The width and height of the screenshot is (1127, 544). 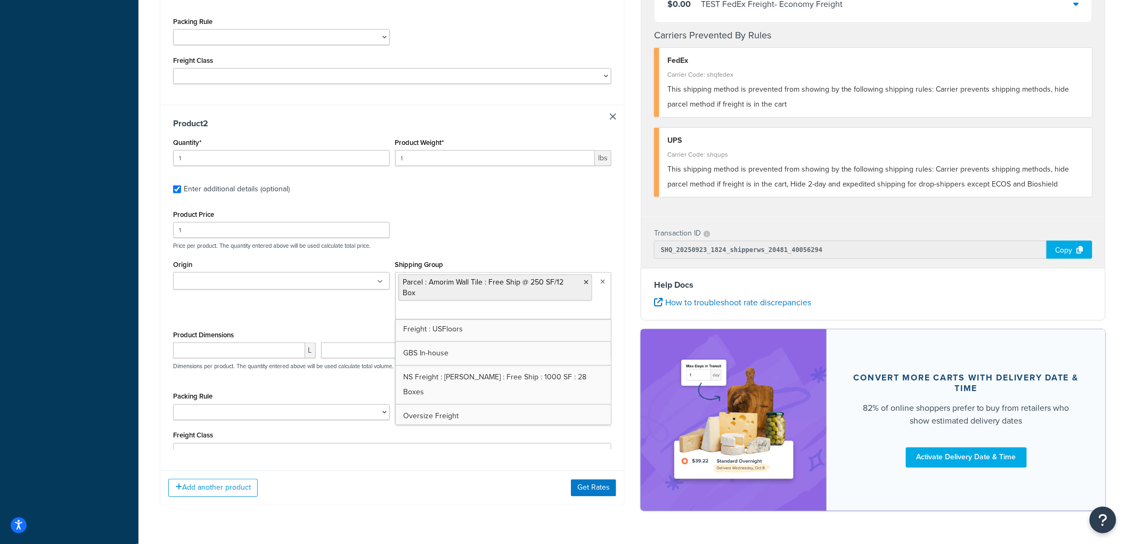 What do you see at coordinates (677, 233) in the screenshot?
I see `p: Transaction ID` at bounding box center [677, 233].